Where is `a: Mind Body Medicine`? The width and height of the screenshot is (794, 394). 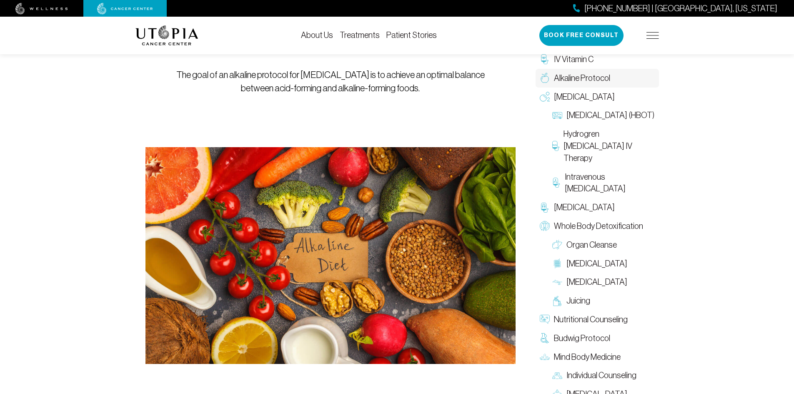
a: Mind Body Medicine is located at coordinates (598, 357).